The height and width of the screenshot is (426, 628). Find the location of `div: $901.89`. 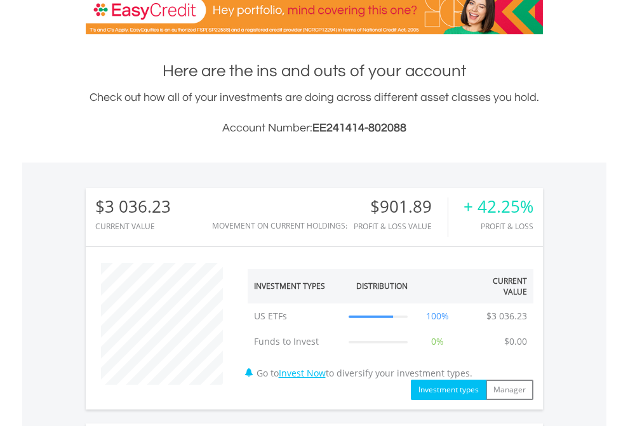

div: $901.89 is located at coordinates (401, 206).